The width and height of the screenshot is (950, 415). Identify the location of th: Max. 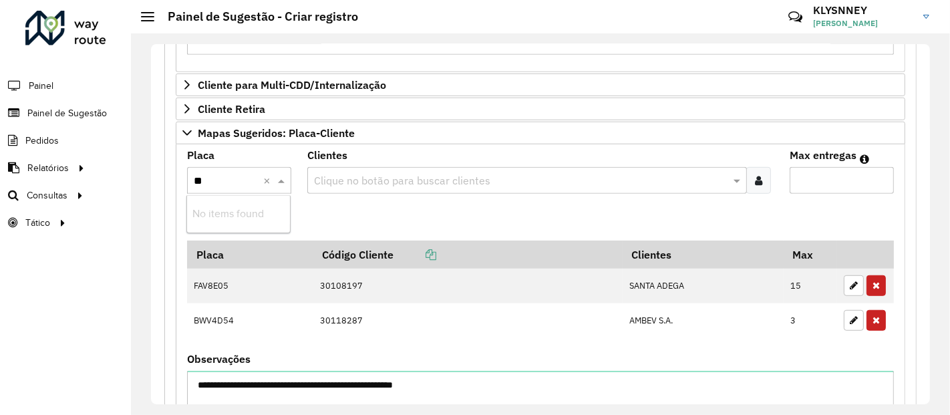
(811, 255).